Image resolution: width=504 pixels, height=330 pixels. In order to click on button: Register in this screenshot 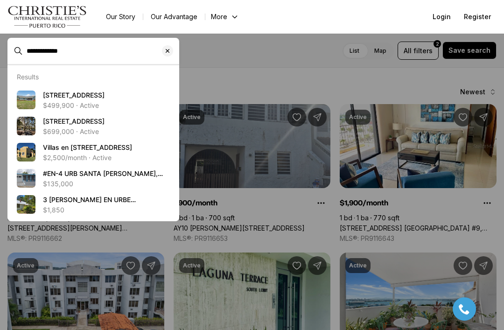, I will do `click(477, 17)`.